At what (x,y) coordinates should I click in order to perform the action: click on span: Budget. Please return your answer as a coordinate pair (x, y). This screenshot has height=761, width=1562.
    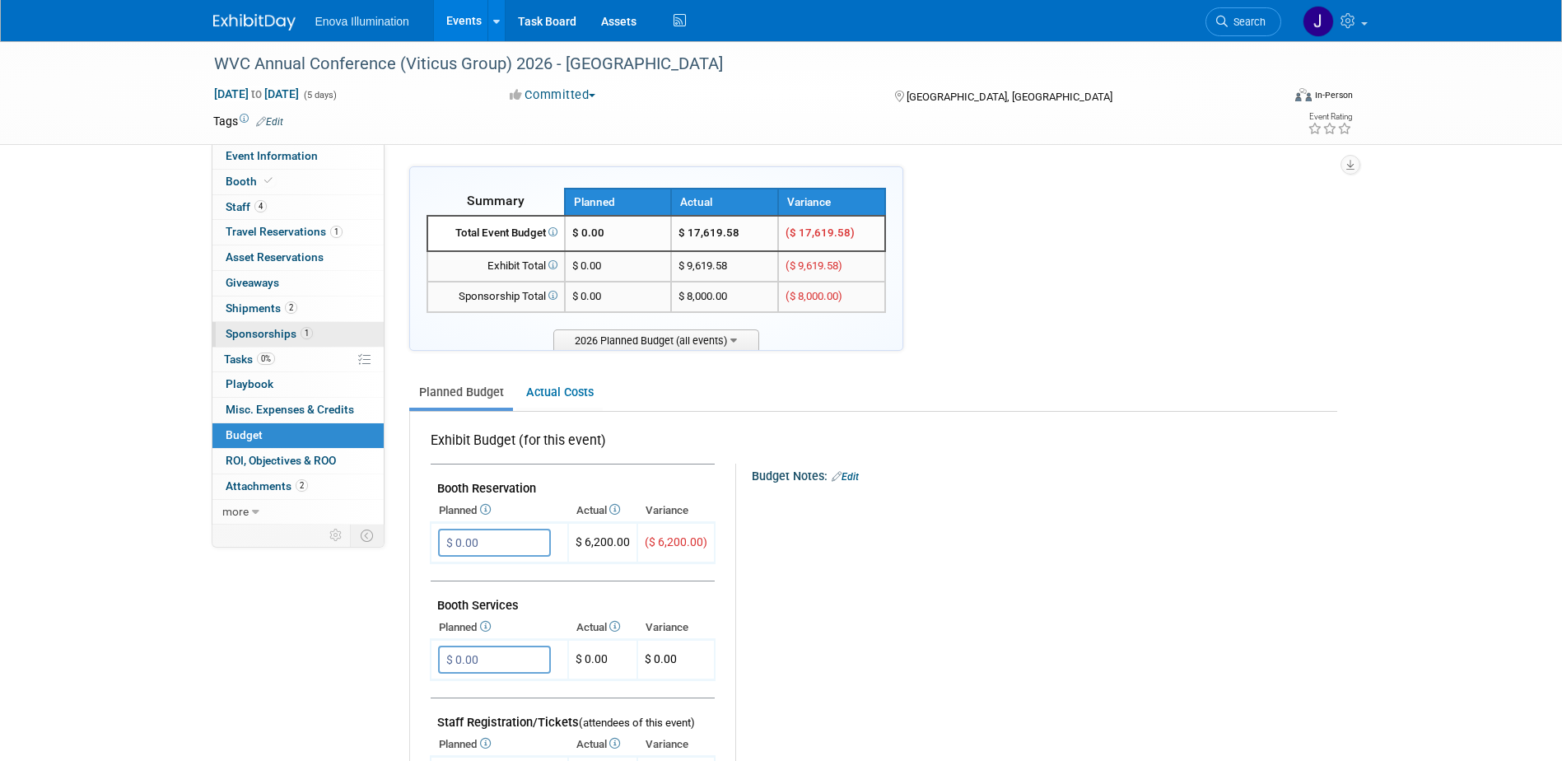
    Looking at the image, I should click on (244, 435).